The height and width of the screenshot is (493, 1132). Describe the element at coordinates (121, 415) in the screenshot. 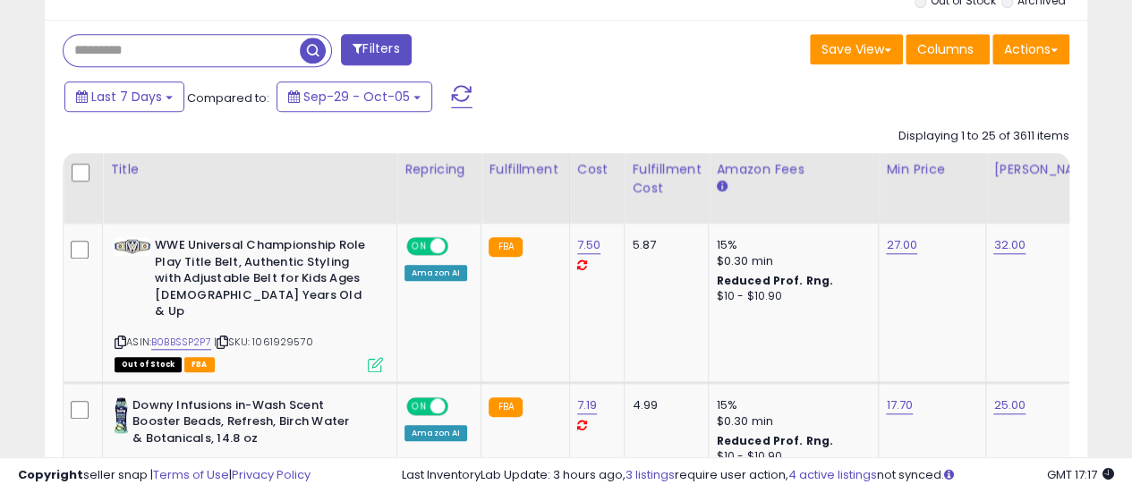

I see `img: 41y-rDUP8DL._SL40_.jpg` at that location.